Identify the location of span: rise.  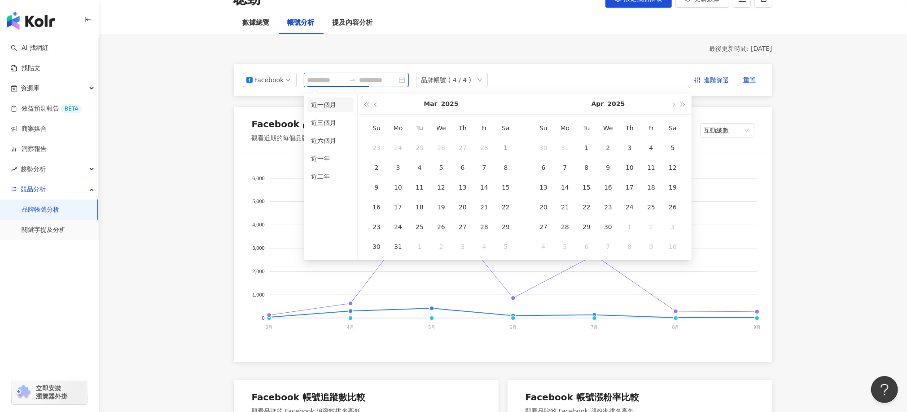
(14, 169).